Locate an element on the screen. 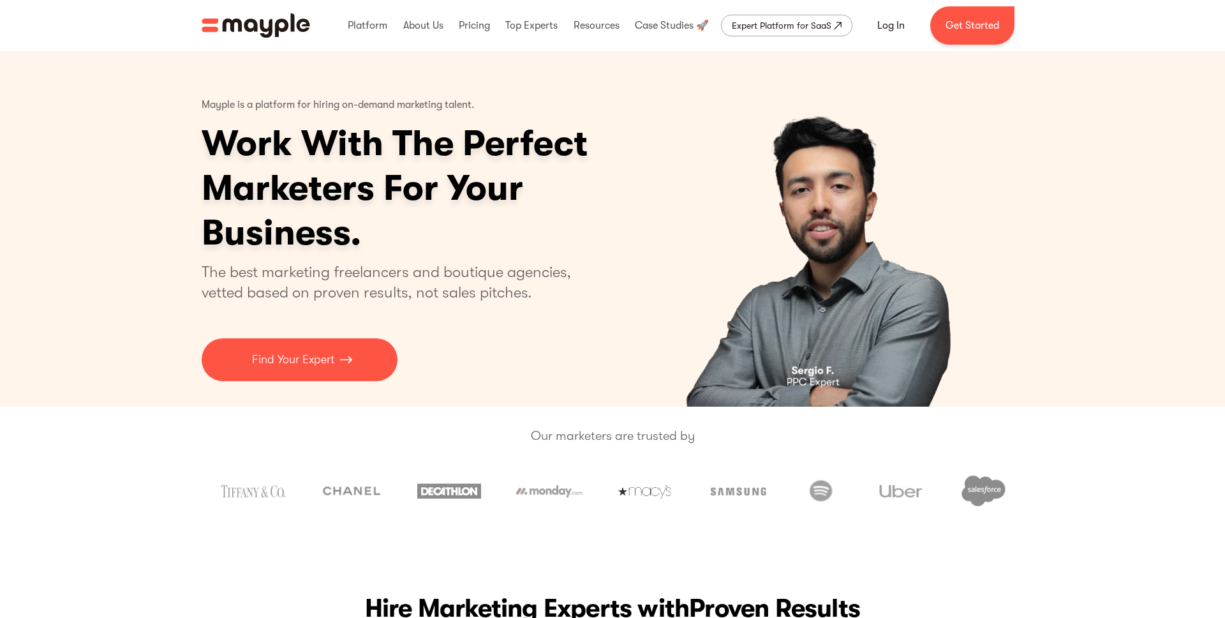 The width and height of the screenshot is (1225, 618). img: Mayple logo is located at coordinates (256, 26).